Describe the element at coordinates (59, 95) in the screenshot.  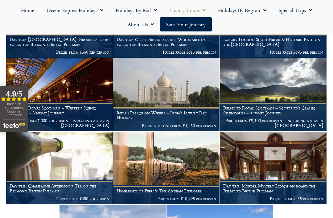
I see `a: Belmond Royal Scotsman – Western Scenic Wonders – 3 night Journey Prices from £7,000 per person -...` at that location.